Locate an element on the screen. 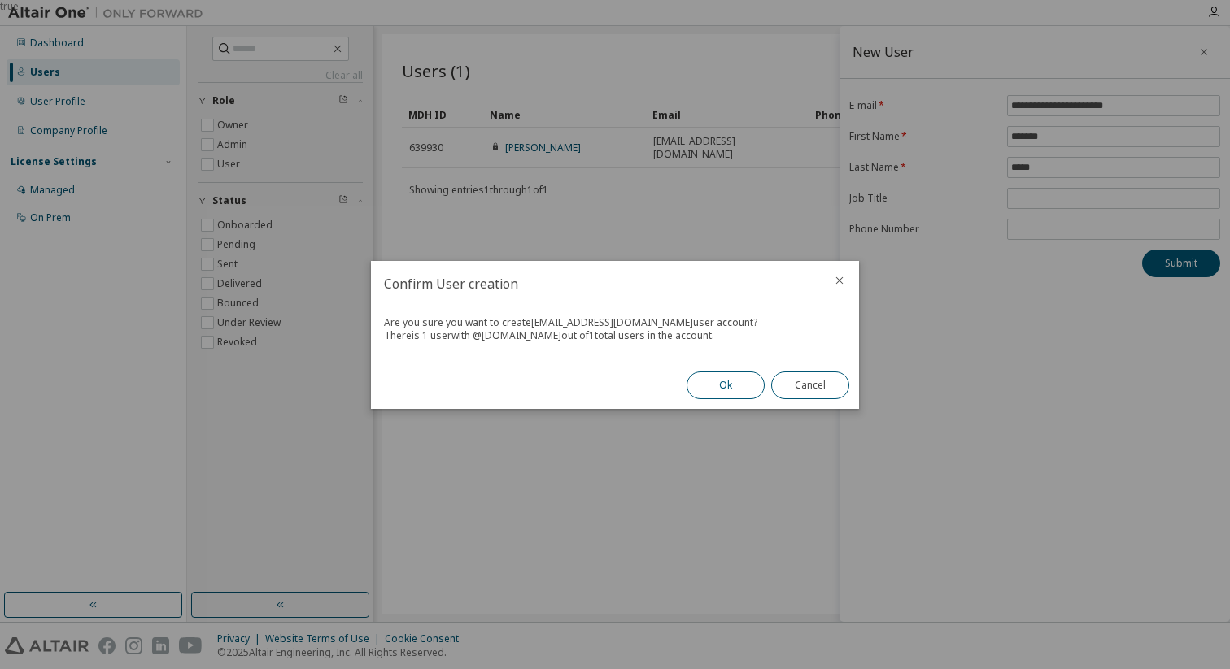  button: Ok is located at coordinates (726, 386).